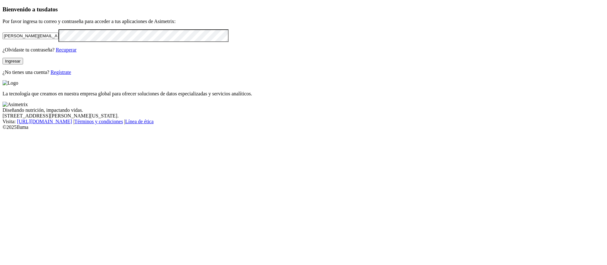 Image resolution: width=607 pixels, height=265 pixels. I want to click on a: Recuperar, so click(66, 50).